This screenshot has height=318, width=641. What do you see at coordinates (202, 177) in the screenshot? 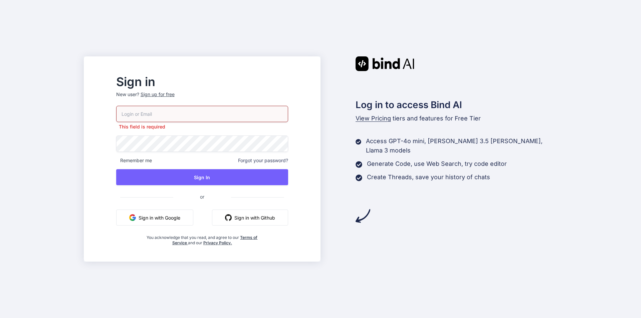
I see `button: Sign In` at bounding box center [202, 177].